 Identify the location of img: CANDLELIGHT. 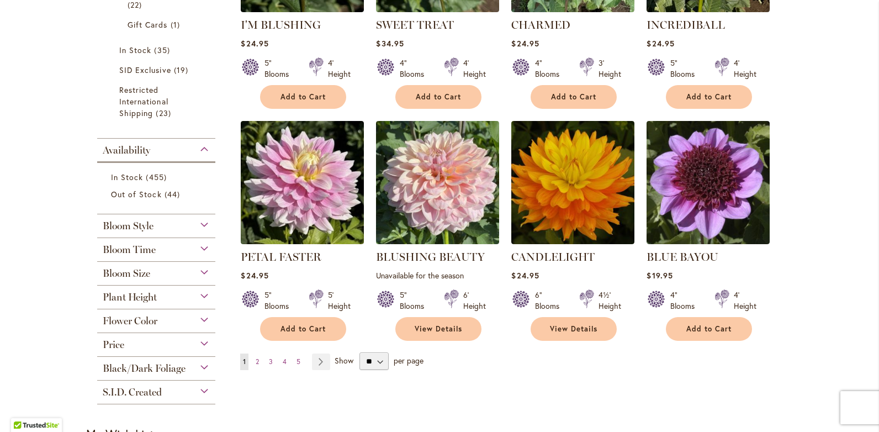
(572, 182).